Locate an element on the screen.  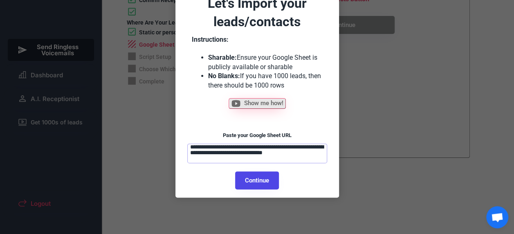
li: Ensure your Google Sheet is publicly available or sharable is located at coordinates (266, 62).